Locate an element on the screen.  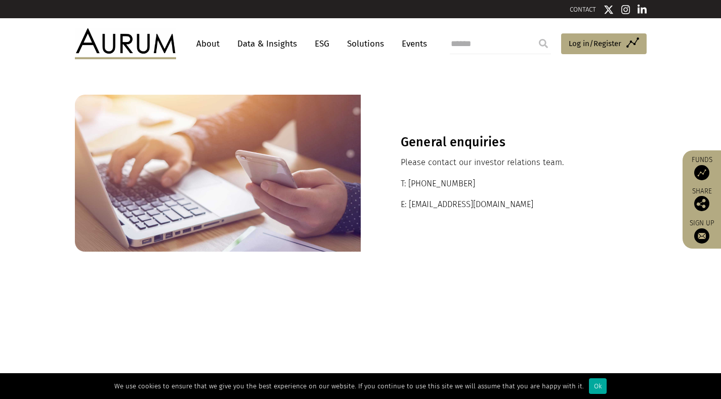
a: Solutions is located at coordinates (365, 44).